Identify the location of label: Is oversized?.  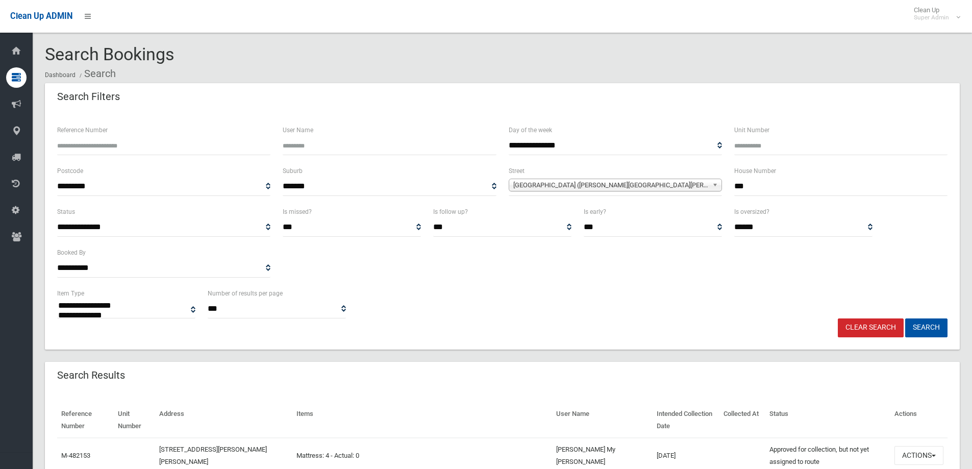
(751, 212).